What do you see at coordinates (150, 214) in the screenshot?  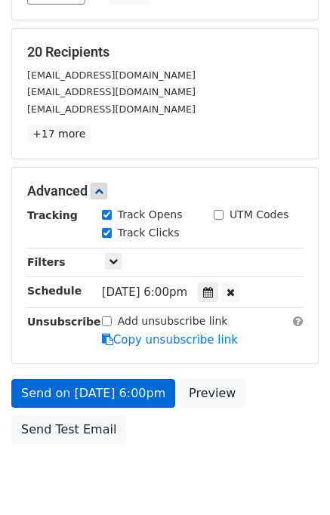 I see `label: Track Opens` at bounding box center [150, 214].